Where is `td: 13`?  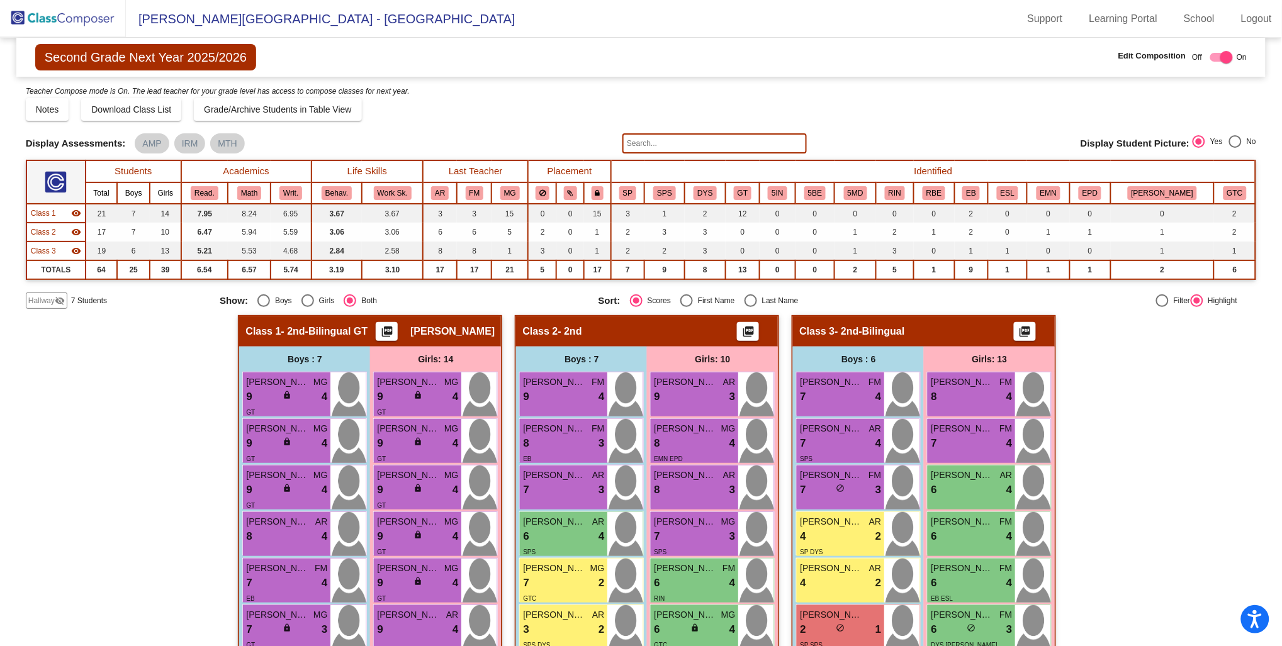
td: 13 is located at coordinates (165, 251).